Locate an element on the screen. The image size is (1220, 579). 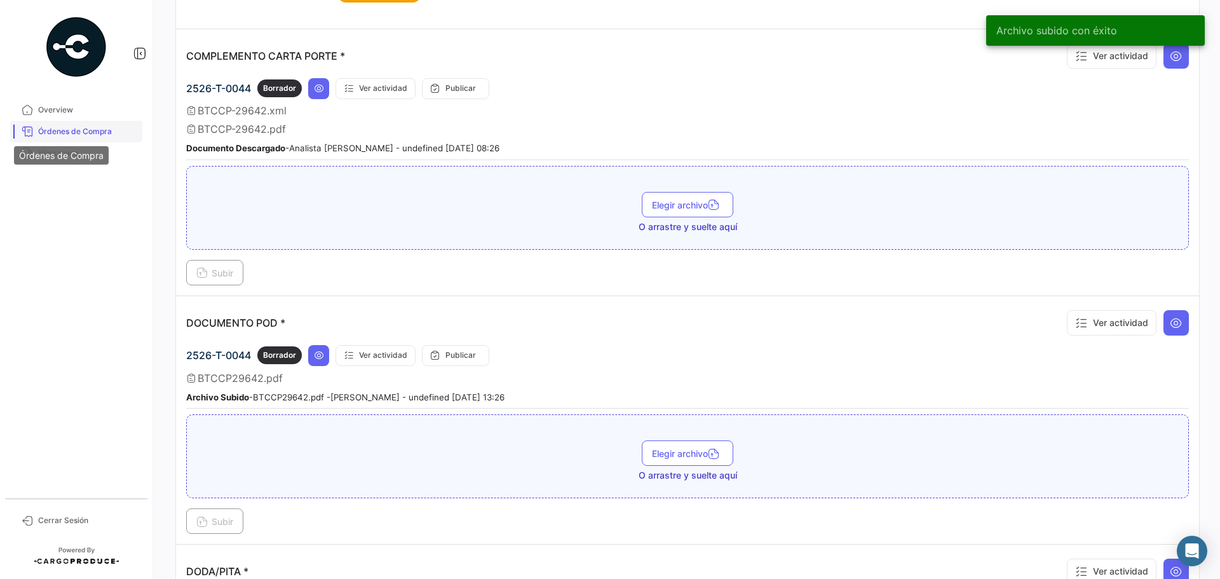
b: Archivo Subido is located at coordinates (217, 397).